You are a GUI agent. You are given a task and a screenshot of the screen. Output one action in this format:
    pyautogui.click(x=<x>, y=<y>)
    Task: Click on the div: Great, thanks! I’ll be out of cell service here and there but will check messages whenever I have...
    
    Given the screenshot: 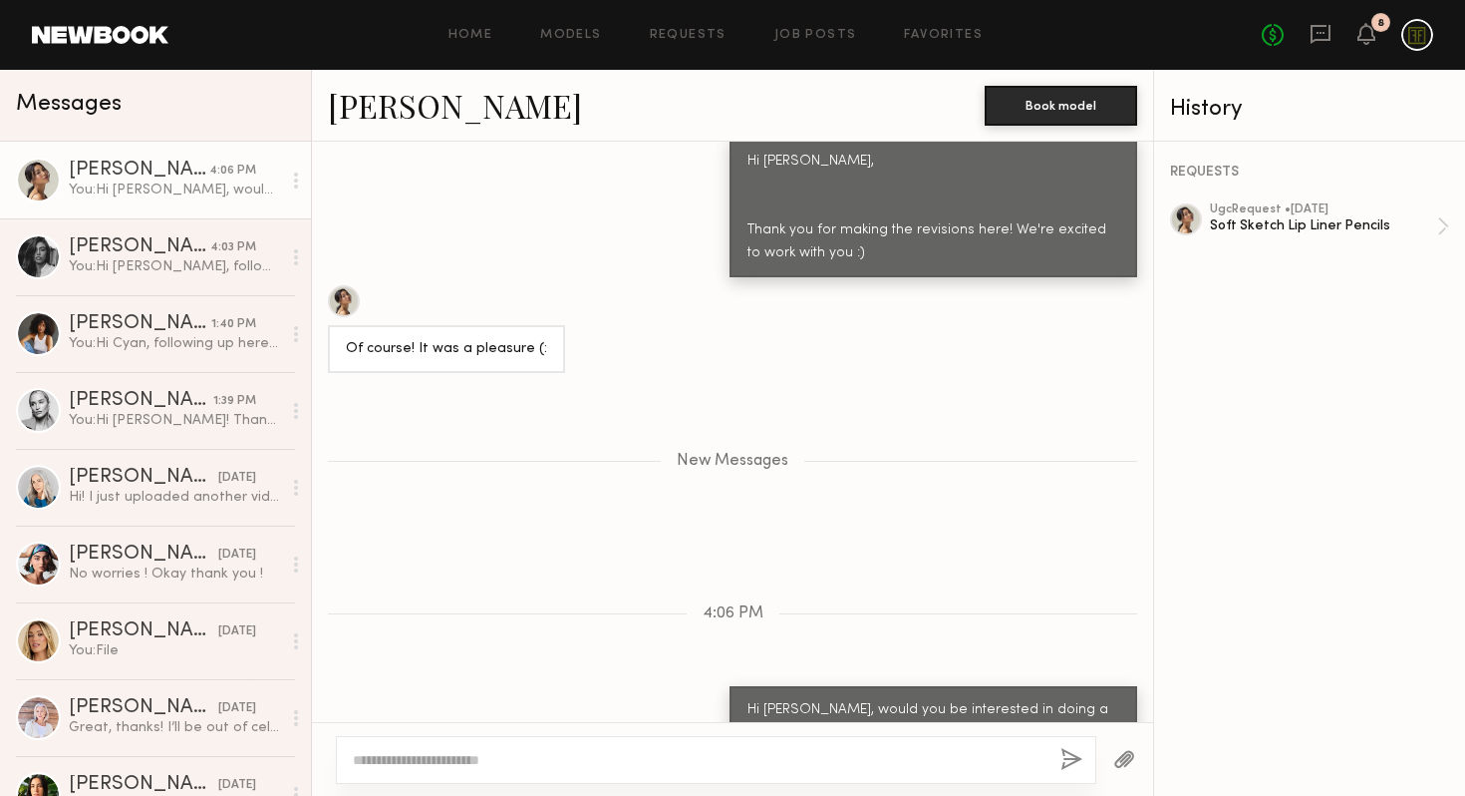 What is the action you would take?
    pyautogui.click(x=174, y=727)
    